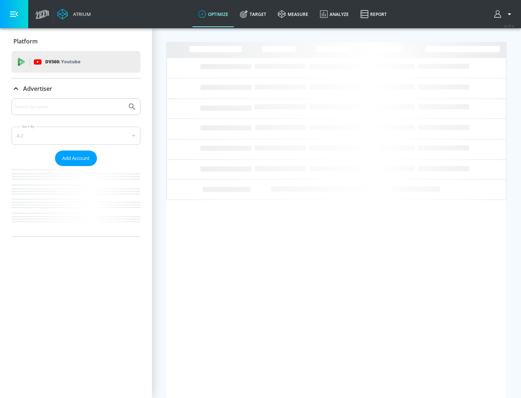  What do you see at coordinates (28, 126) in the screenshot?
I see `label: Sort By` at bounding box center [28, 126].